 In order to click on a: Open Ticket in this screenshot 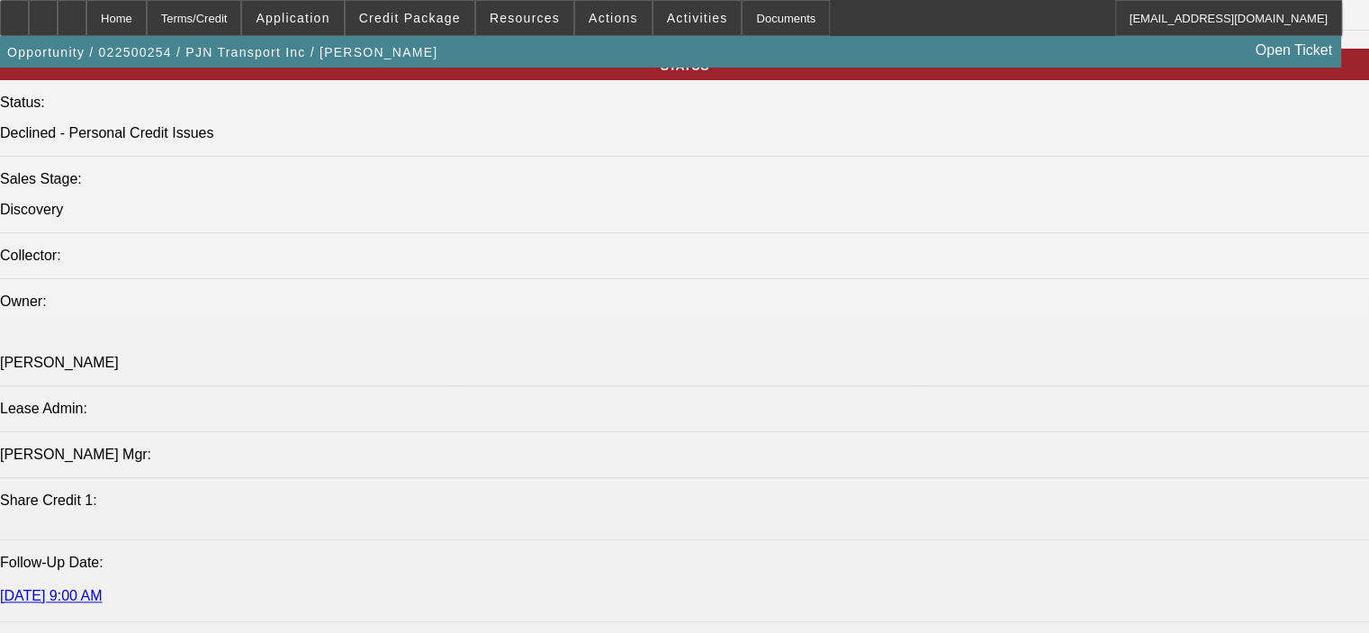, I will do `click(1294, 50)`.